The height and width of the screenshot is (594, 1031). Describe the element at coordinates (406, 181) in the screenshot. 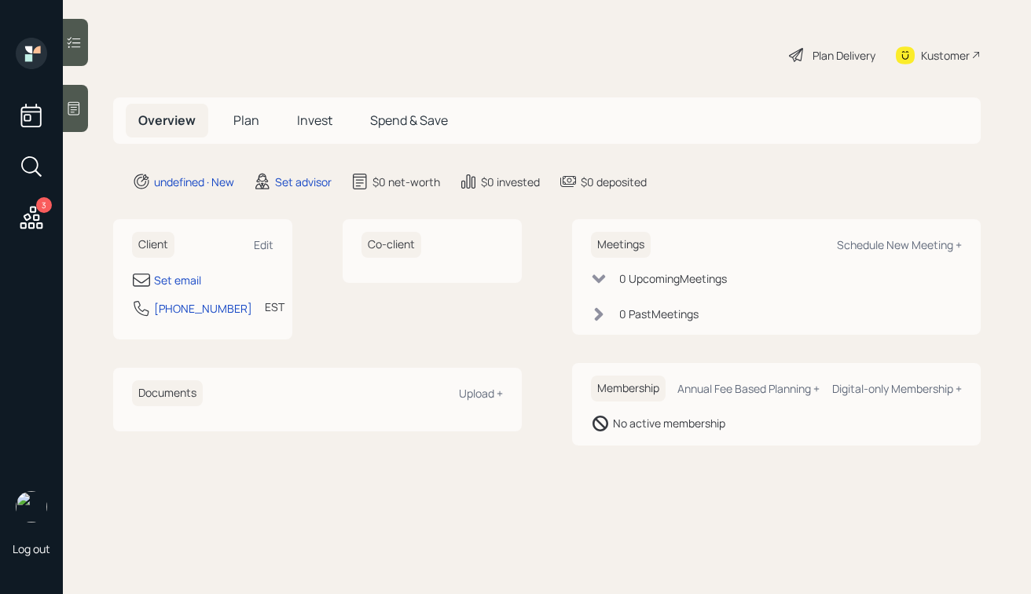

I see `div: $0 net-worth` at that location.